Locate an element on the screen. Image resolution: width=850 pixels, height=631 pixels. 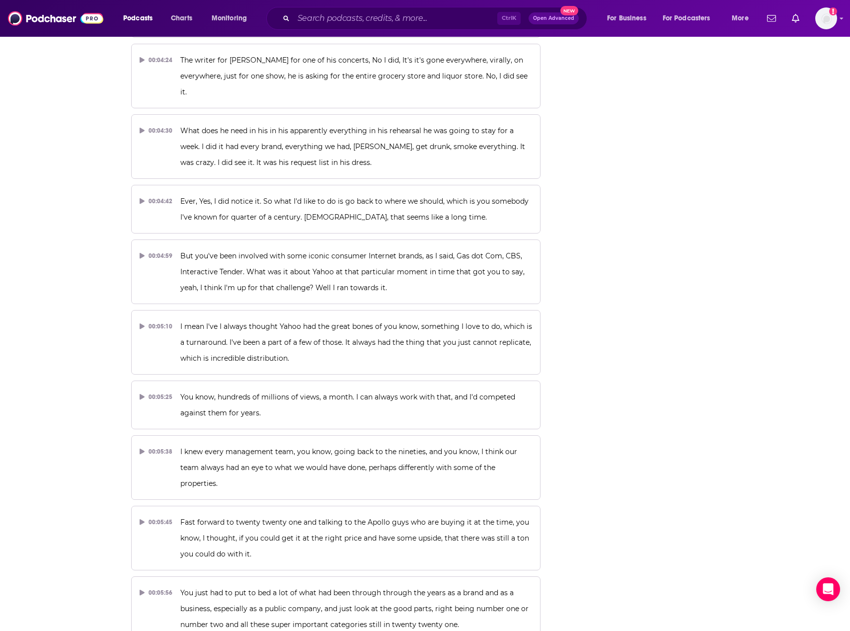
span: New is located at coordinates (569, 10).